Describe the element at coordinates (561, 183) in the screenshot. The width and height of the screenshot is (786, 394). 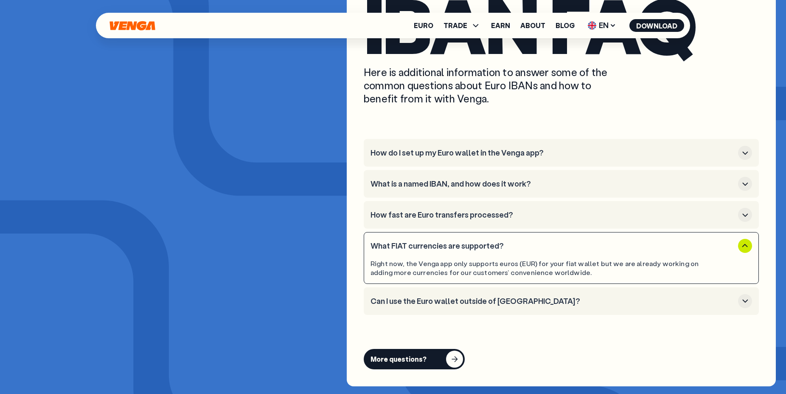
I see `button: What is a named IBAN, and how does it work?` at that location.